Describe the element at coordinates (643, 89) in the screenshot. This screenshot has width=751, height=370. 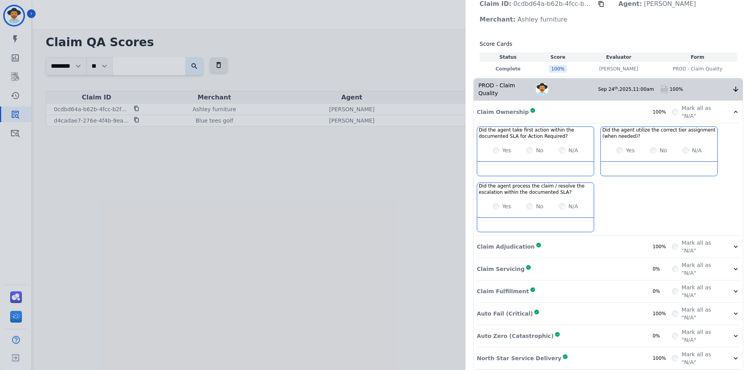
I see `span: 11:00am` at that location.